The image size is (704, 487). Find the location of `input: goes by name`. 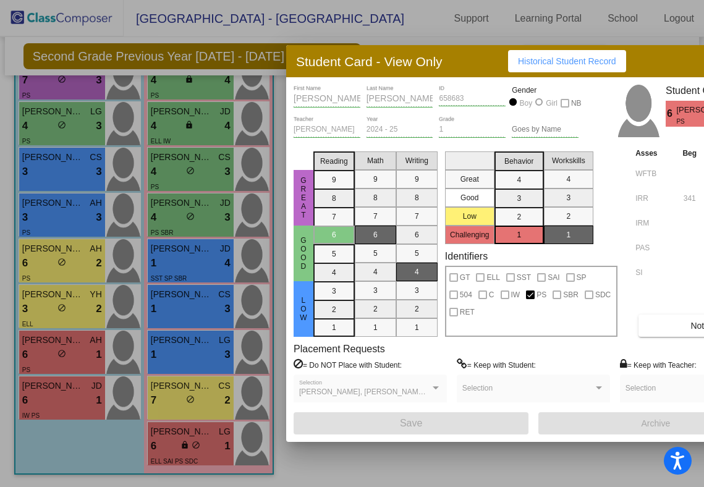

input: goes by name is located at coordinates (545, 130).